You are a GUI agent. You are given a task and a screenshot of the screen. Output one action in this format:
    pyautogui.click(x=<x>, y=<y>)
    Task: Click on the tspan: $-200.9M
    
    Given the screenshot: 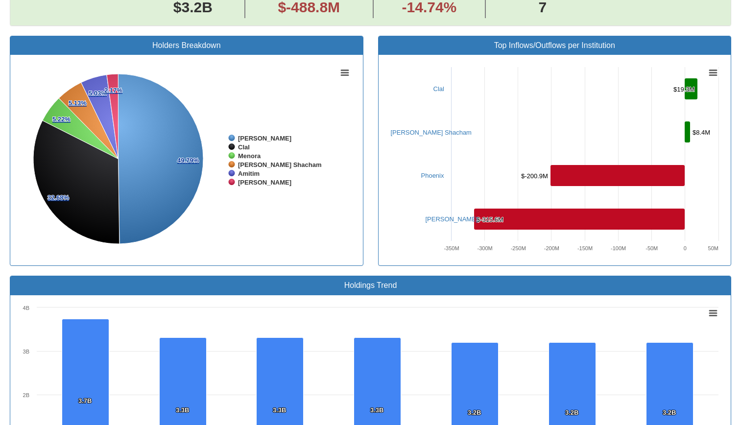 What is the action you would take?
    pyautogui.click(x=534, y=176)
    